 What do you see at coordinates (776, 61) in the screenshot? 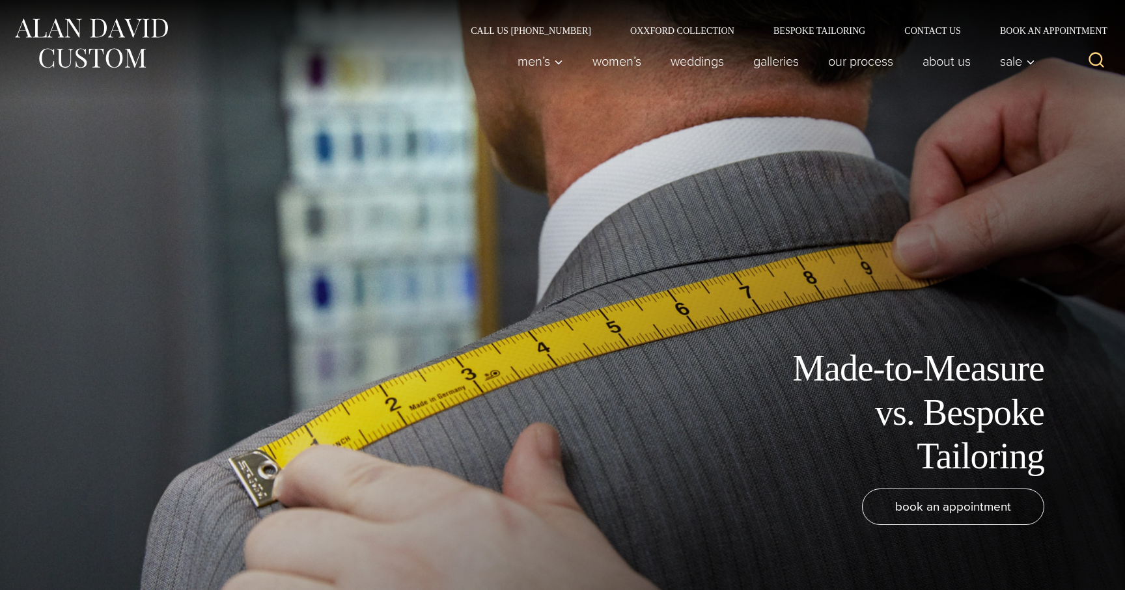
I see `a: Galleries` at bounding box center [776, 61].